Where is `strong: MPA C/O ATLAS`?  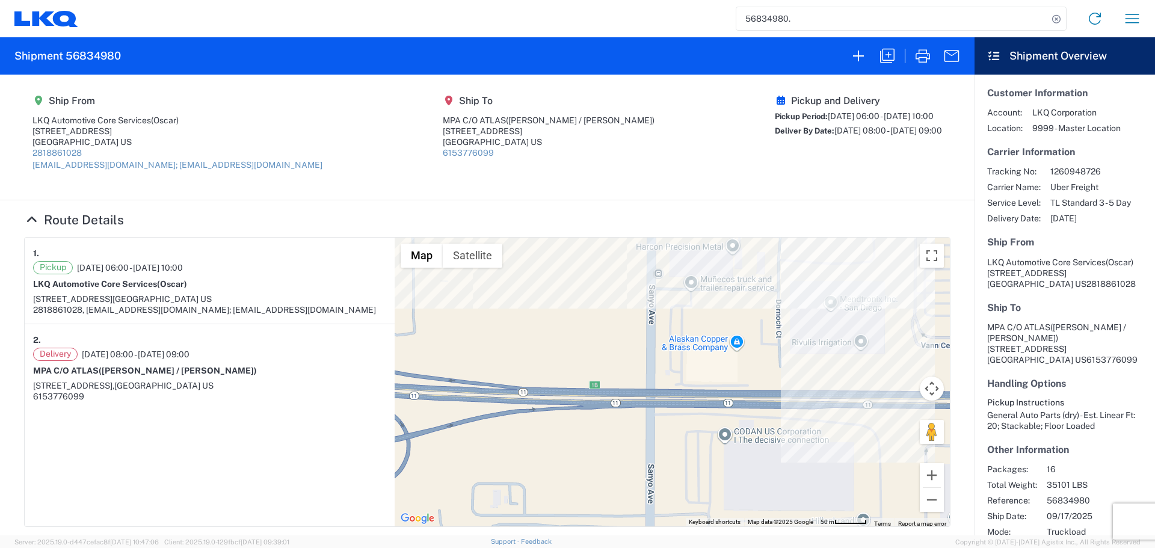
strong: MPA C/O ATLAS is located at coordinates (145, 371).